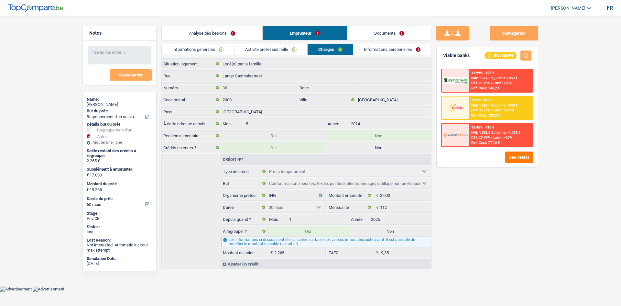 Image resolution: width=621 pixels, height=306 pixels. I want to click on a: Informations générales, so click(198, 49).